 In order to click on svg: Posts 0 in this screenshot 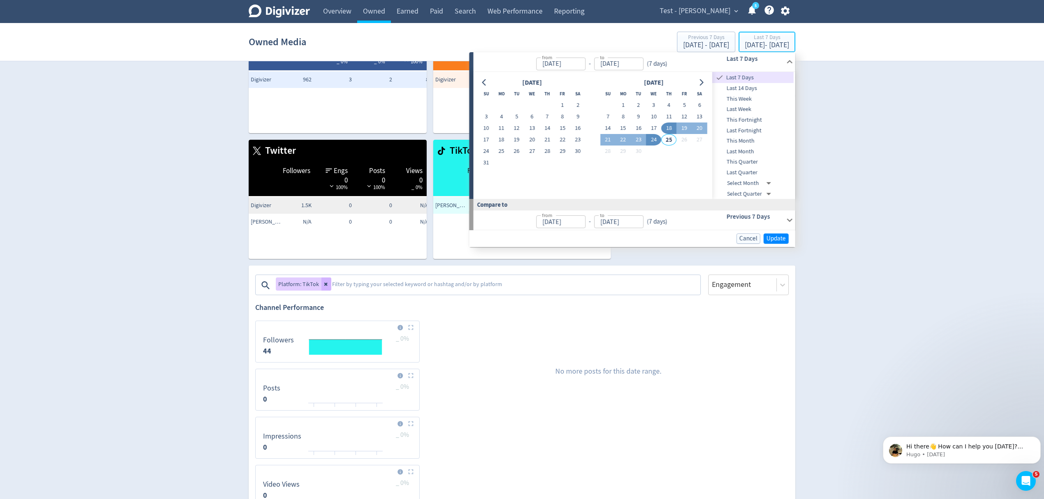, I will do `click(337, 390)`.